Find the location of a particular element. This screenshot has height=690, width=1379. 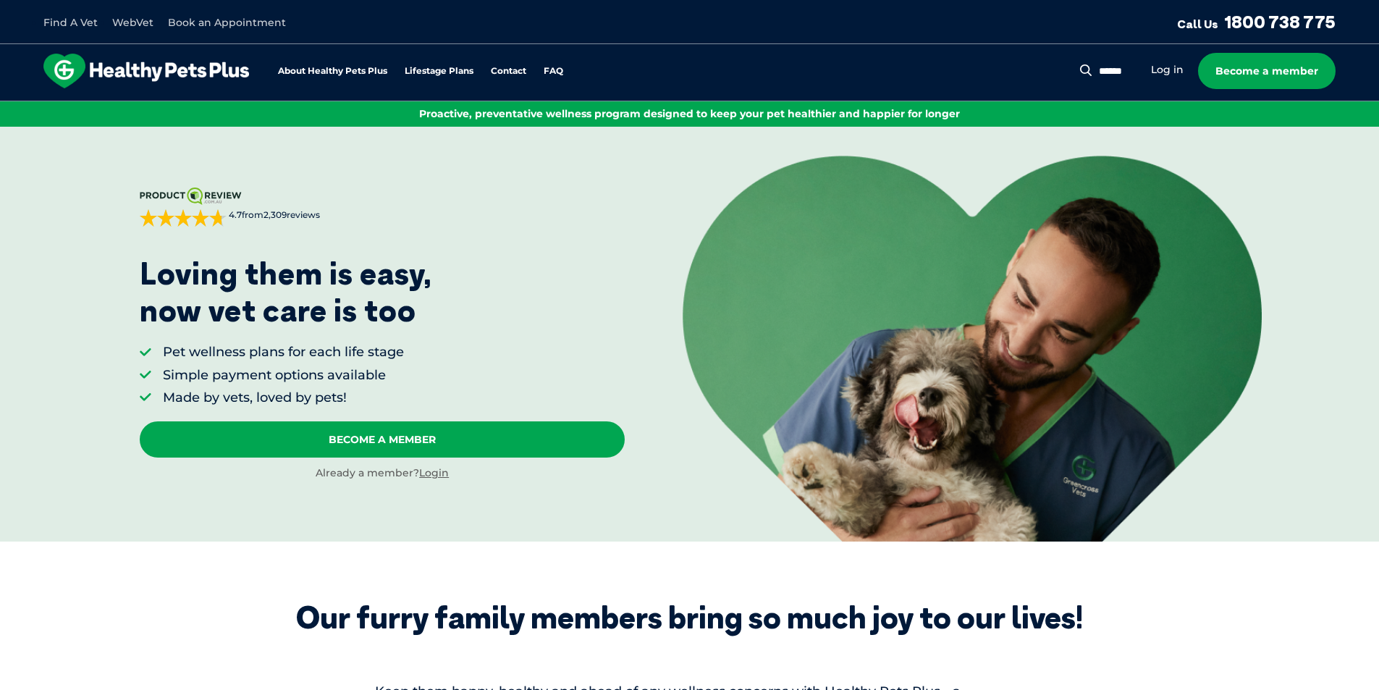

a: Become a member is located at coordinates (1267, 71).